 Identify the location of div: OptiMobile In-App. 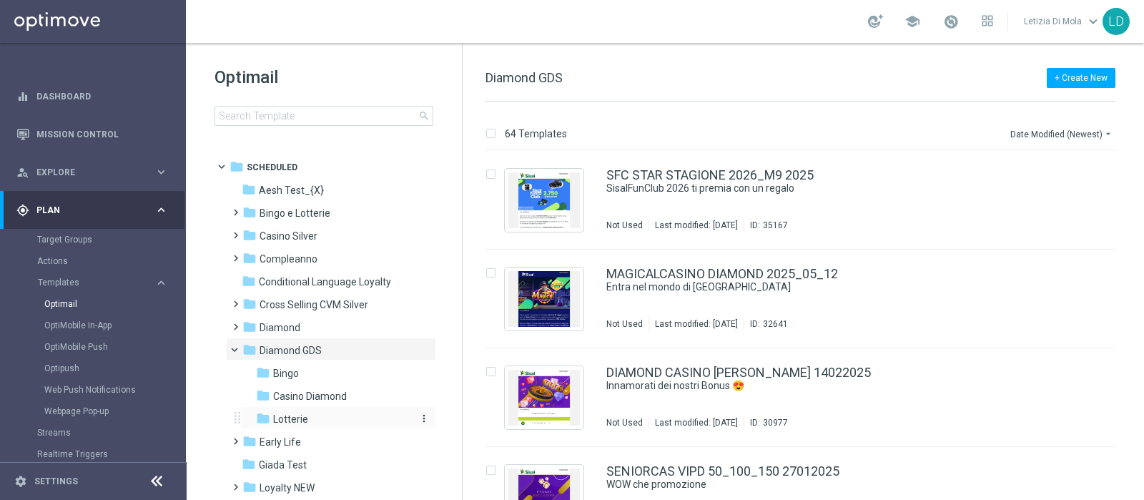
(114, 325).